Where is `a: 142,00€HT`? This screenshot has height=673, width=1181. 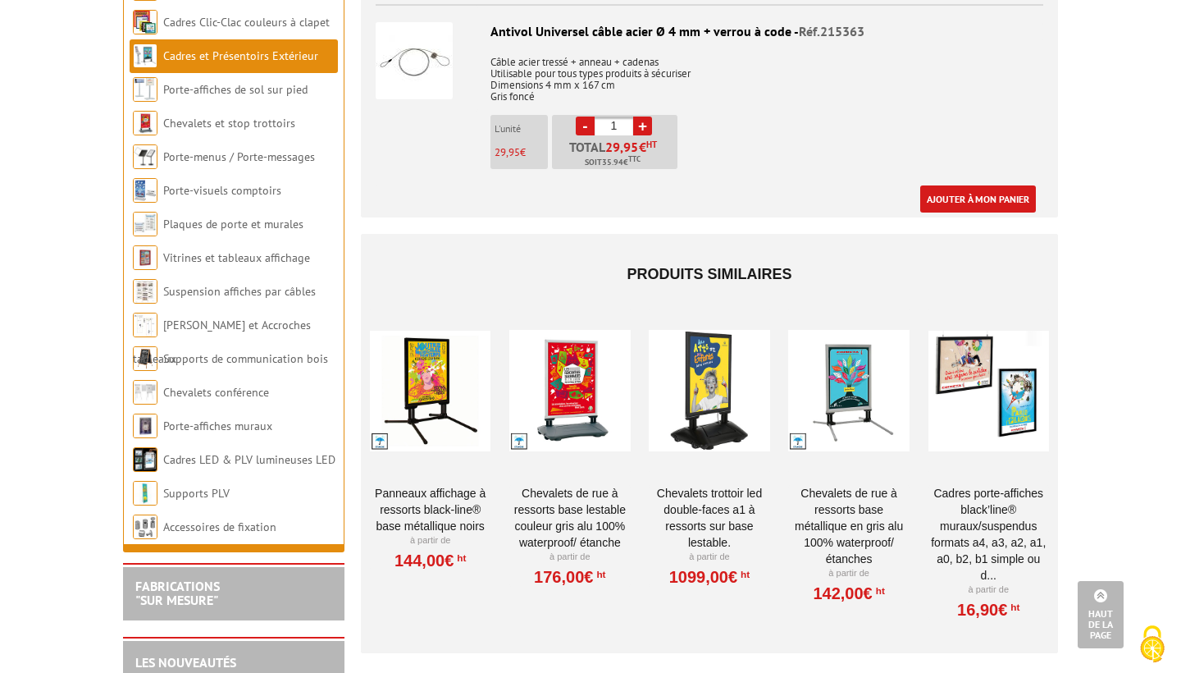 a: 142,00€HT is located at coordinates (848, 593).